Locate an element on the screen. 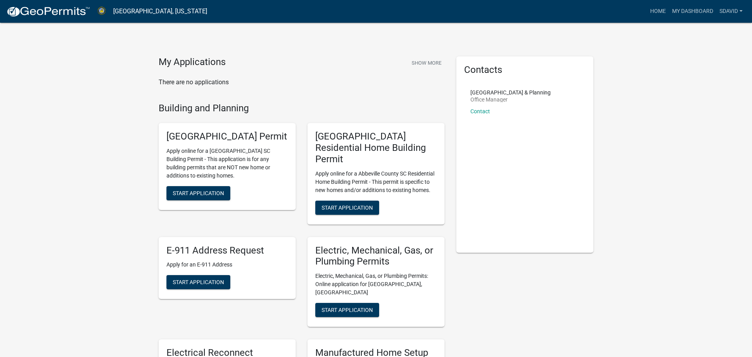 The image size is (752, 357). h5: Contacts is located at coordinates (525, 70).